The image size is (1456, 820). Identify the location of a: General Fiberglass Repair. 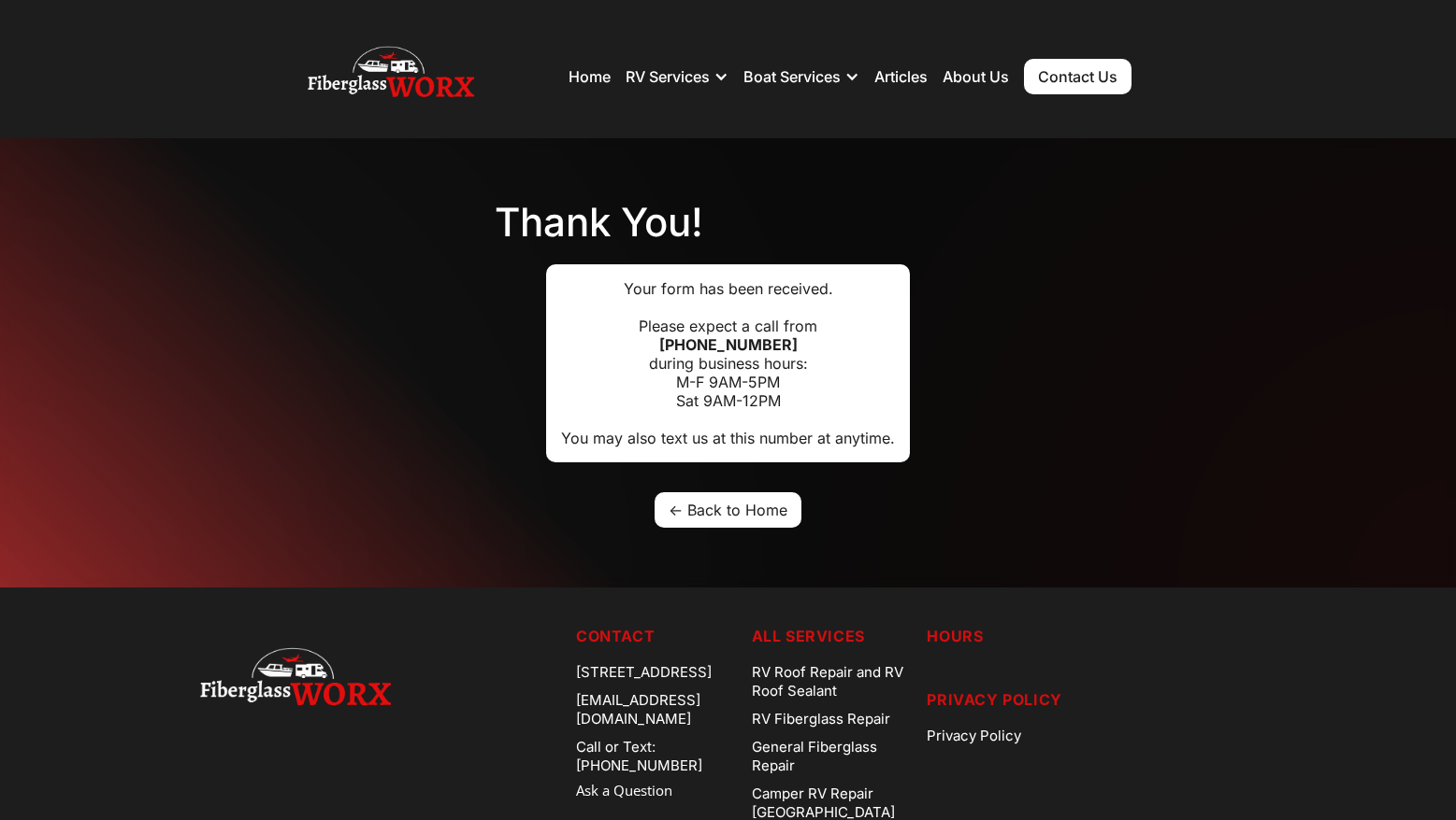
(832, 757).